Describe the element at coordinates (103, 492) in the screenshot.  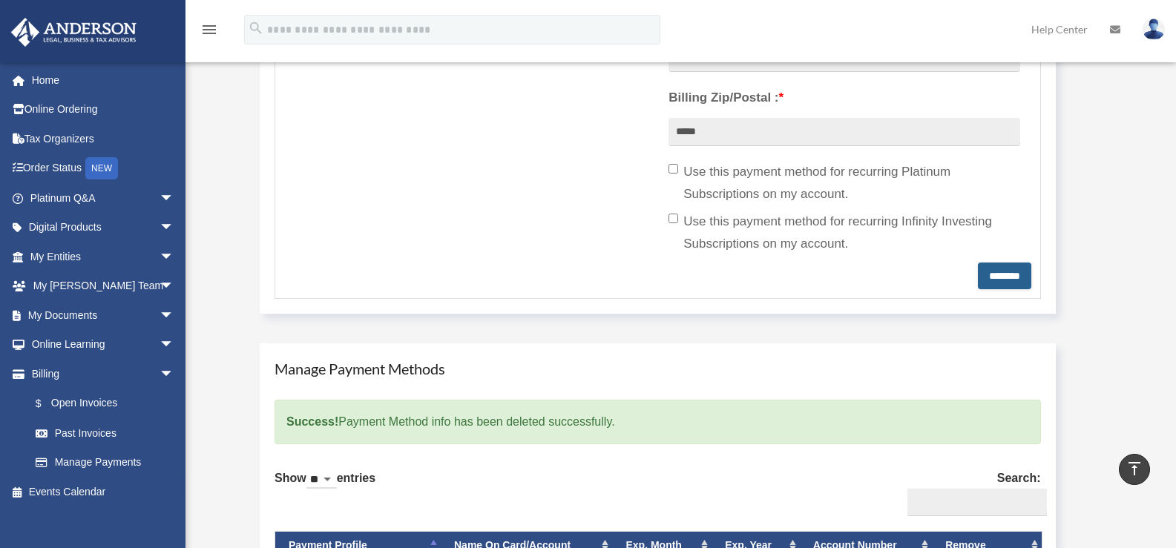
I see `a: Events Calendar` at that location.